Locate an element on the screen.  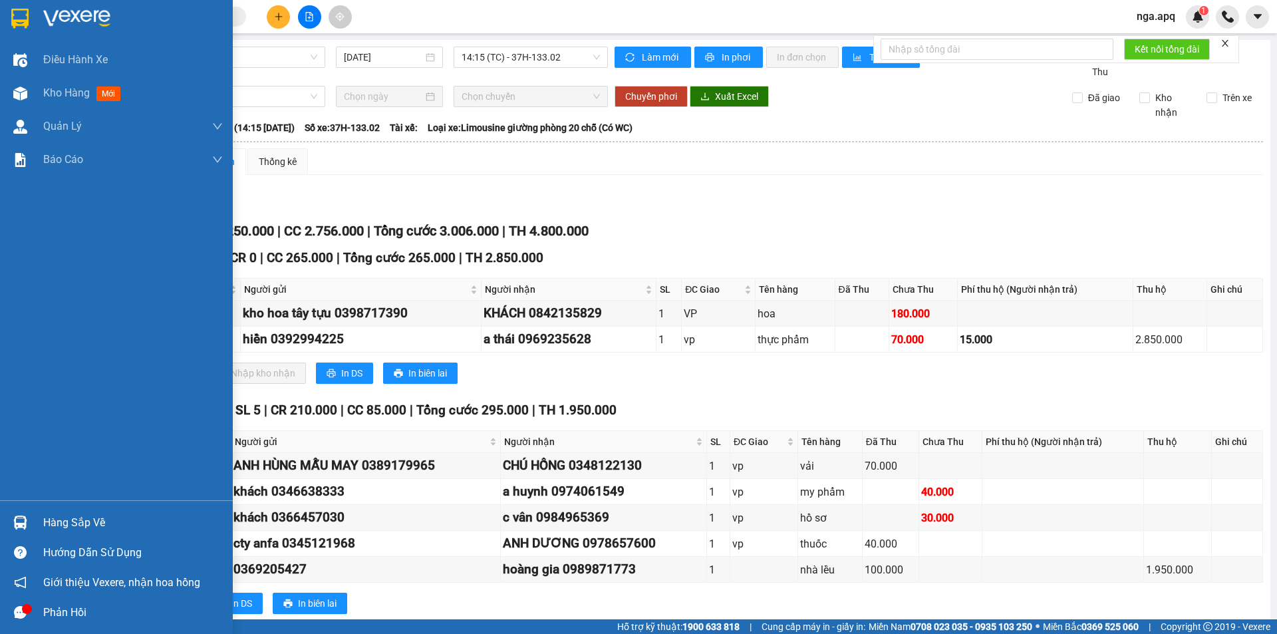
span: notification is located at coordinates (20, 582).